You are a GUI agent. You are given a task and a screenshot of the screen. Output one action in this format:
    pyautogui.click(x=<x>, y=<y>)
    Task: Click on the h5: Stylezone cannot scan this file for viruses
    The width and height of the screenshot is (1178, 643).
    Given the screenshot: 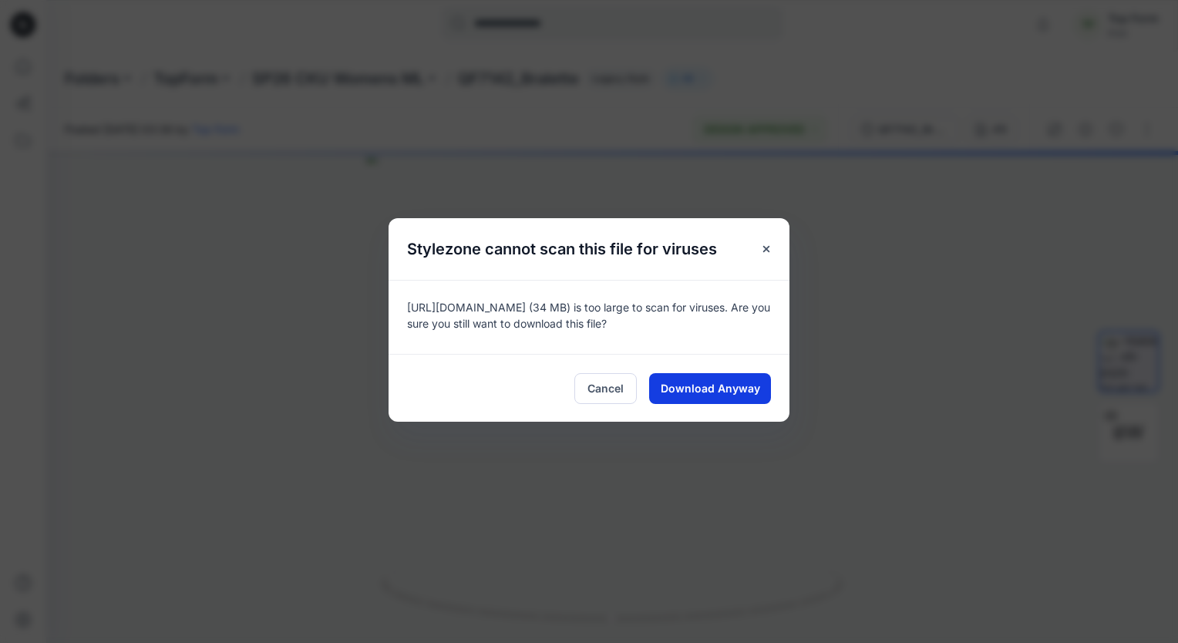 What is the action you would take?
    pyautogui.click(x=562, y=249)
    